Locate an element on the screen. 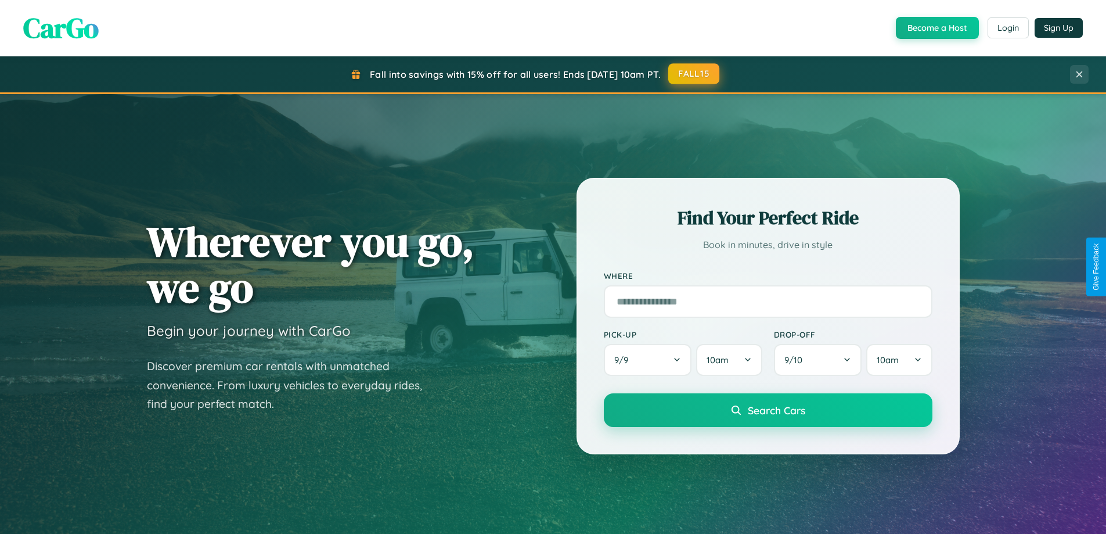  span: CarGo is located at coordinates (61, 28).